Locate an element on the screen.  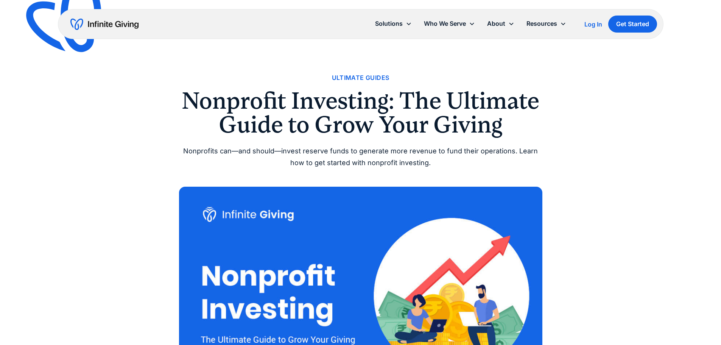
h1: Nonprofit Investing: The Ultimate Guide to Grow Your Giving is located at coordinates (361, 112).